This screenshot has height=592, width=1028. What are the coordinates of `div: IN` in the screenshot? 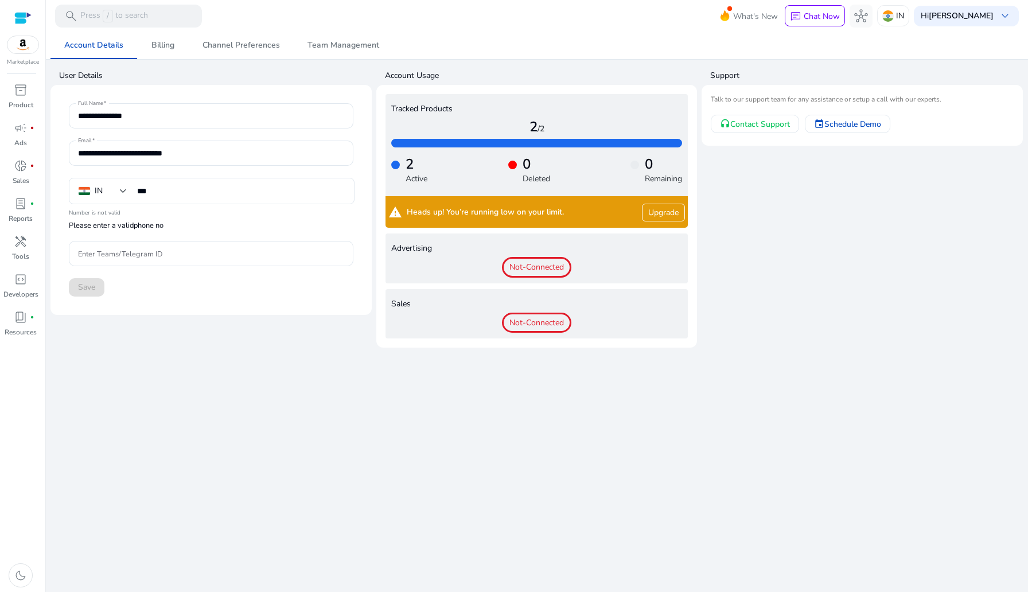 It's located at (99, 191).